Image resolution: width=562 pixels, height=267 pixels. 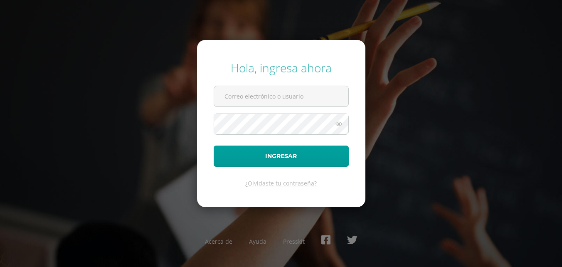 I want to click on button: Ingresar, so click(x=281, y=156).